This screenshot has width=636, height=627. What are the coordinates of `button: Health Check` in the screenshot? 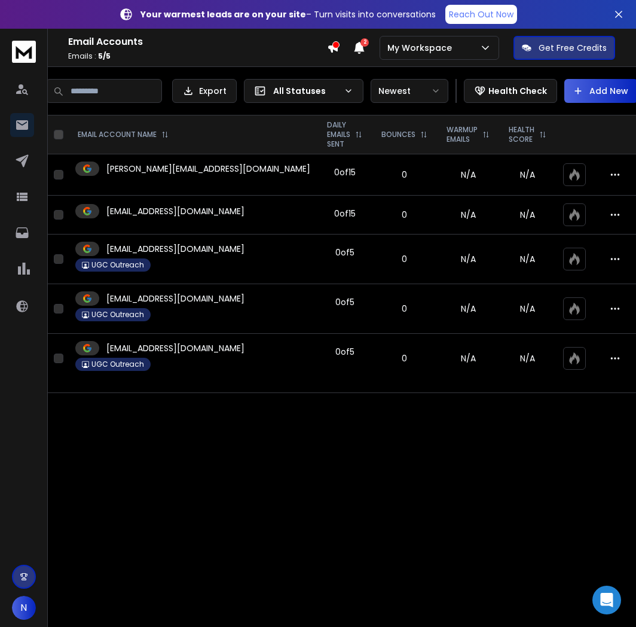 It's located at (511, 91).